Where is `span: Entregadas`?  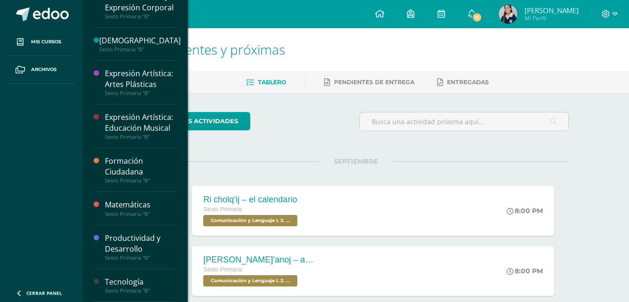 span: Entregadas is located at coordinates (468, 82).